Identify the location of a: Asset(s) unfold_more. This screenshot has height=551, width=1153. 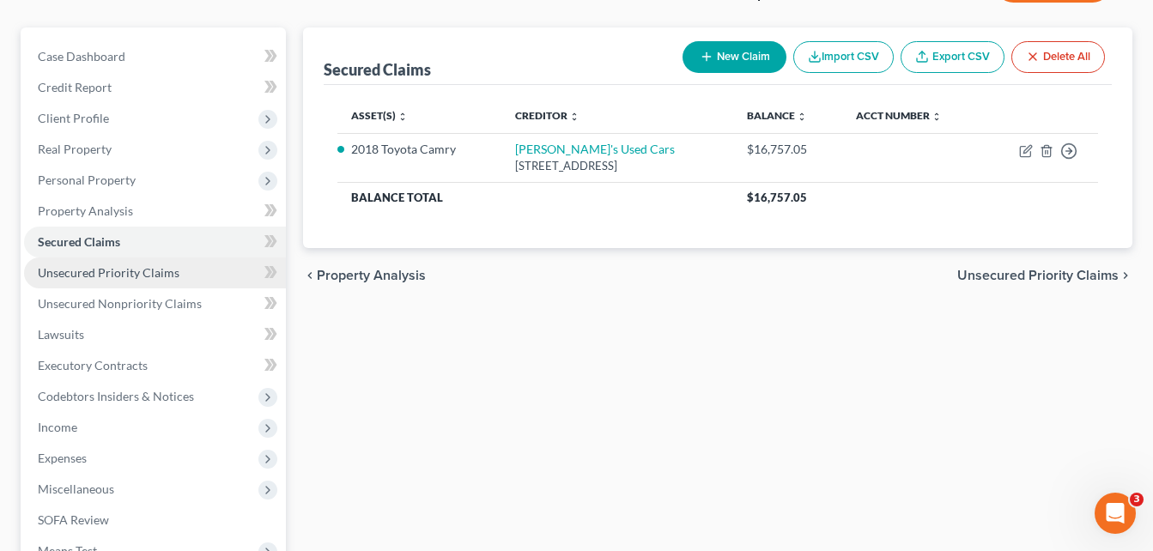
(380, 115).